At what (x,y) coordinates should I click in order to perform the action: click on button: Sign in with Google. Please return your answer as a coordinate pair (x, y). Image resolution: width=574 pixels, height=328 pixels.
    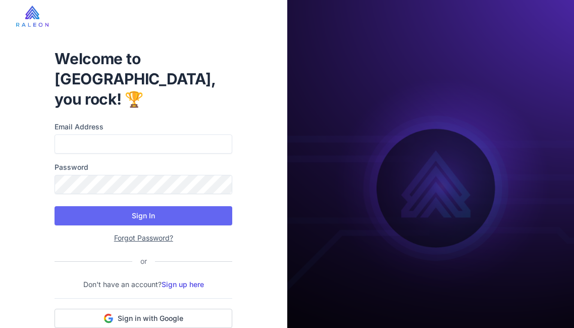
    Looking at the image, I should click on (143, 318).